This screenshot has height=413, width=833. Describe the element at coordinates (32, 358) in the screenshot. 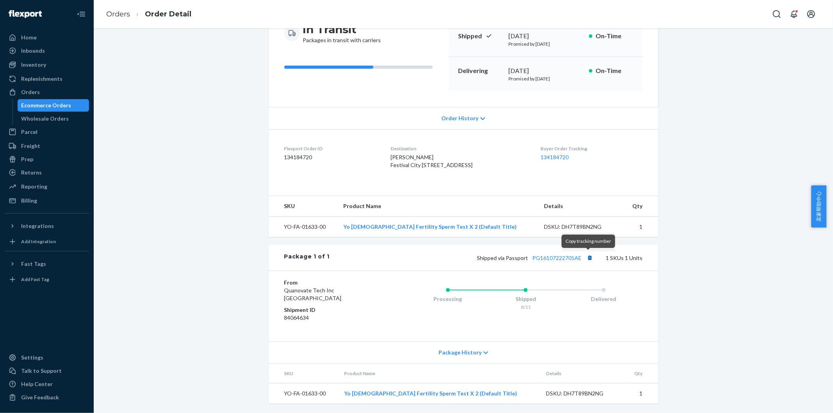

I see `div: Settings` at that location.